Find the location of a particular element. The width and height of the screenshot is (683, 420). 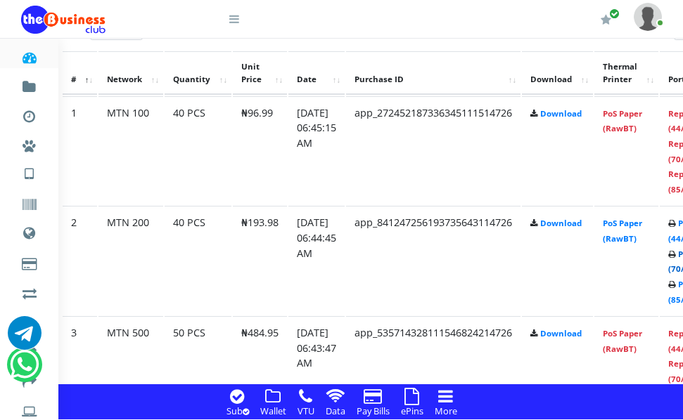

a: International VTU is located at coordinates (112, 187).